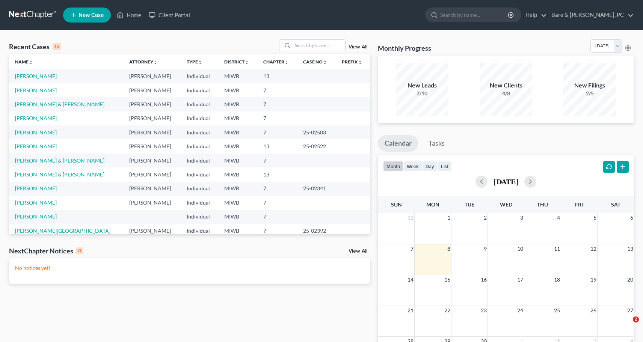 This screenshot has height=342, width=643. Describe the element at coordinates (594, 249) in the screenshot. I see `span: 12` at that location.